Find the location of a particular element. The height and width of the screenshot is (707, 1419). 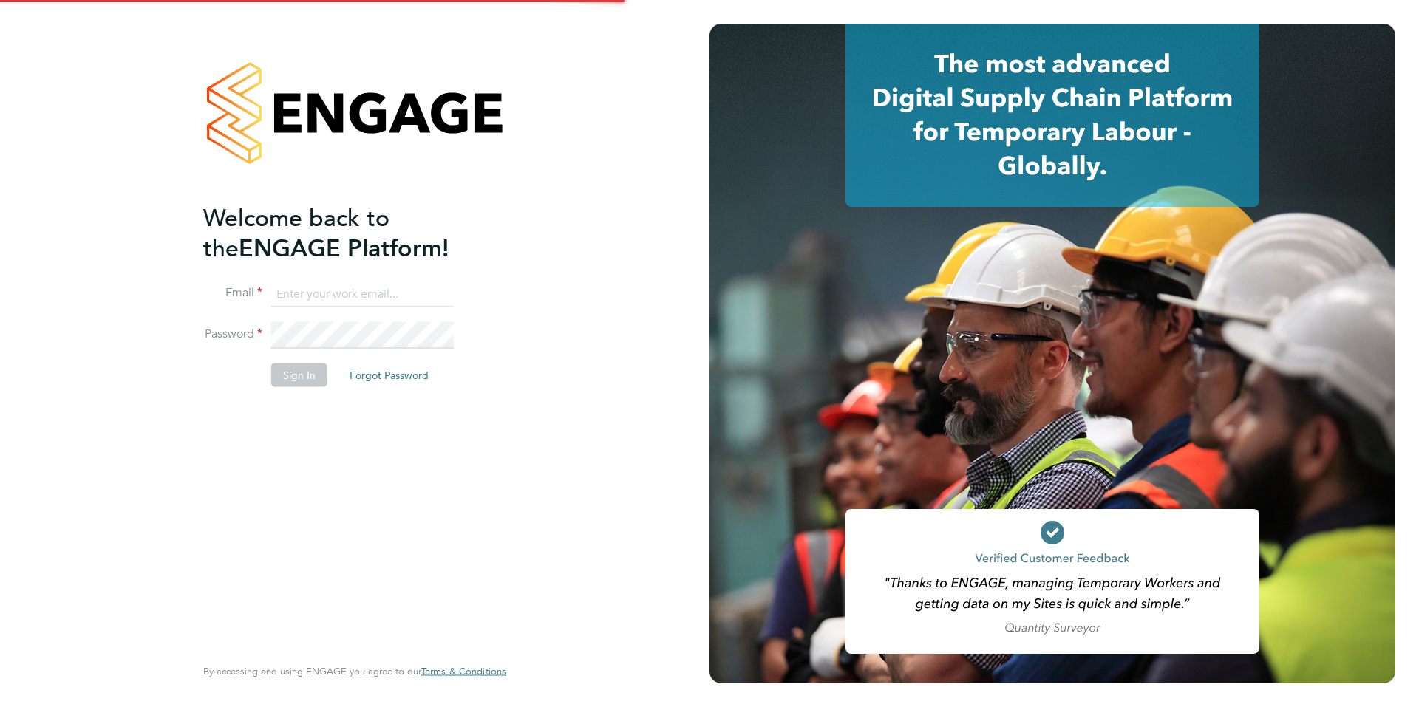

button: Sign In is located at coordinates (299, 375).